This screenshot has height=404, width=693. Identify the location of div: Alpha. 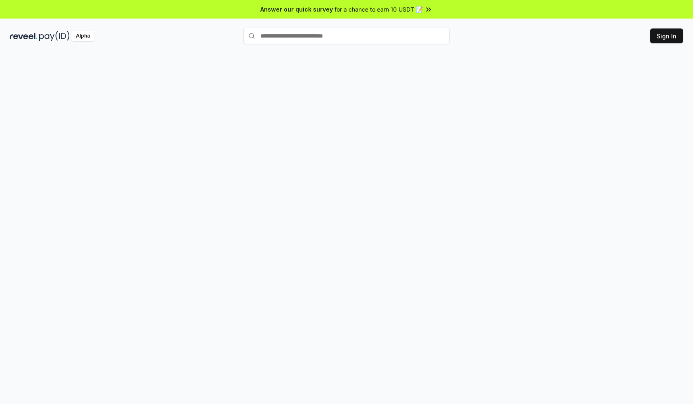
(83, 36).